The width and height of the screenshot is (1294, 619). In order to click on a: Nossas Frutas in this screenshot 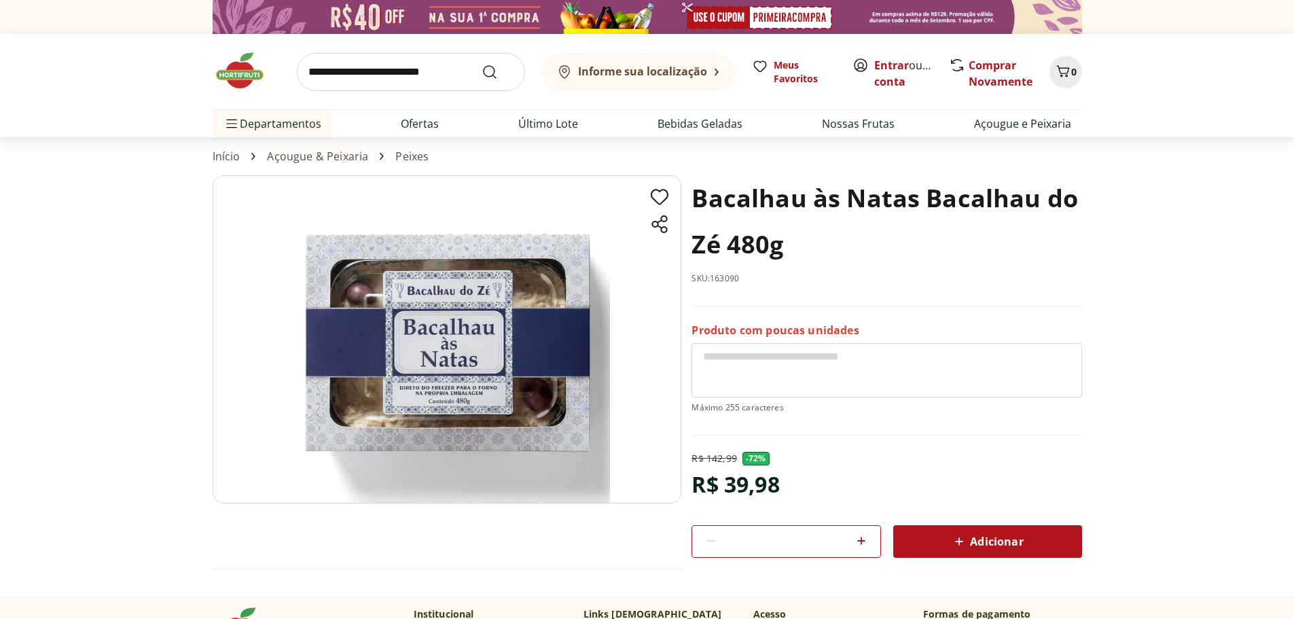, I will do `click(858, 124)`.